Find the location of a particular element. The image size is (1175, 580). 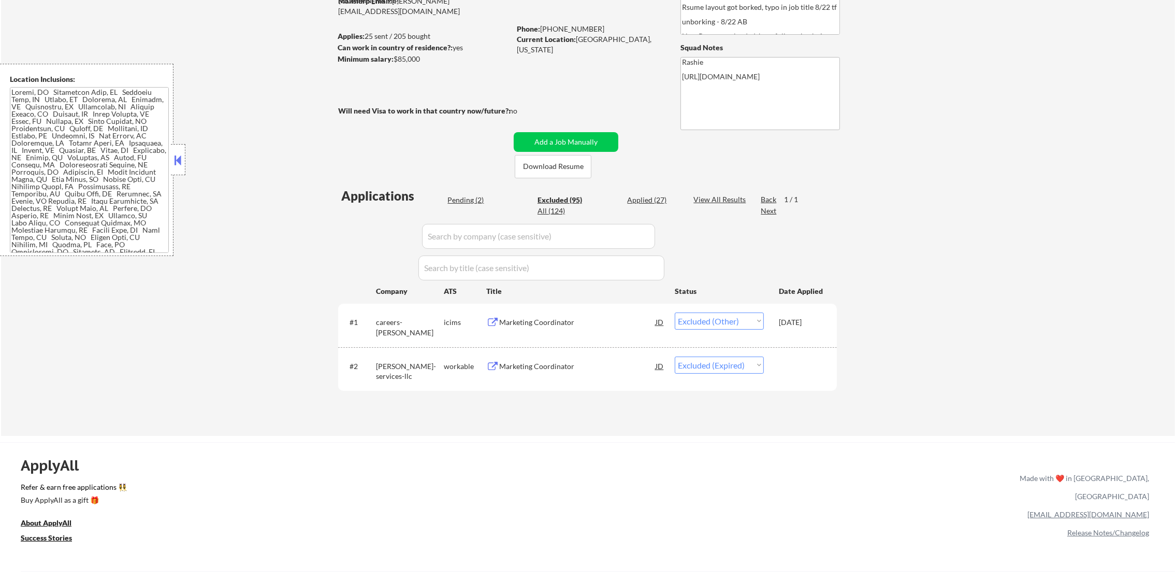

div: Excluded (95) is located at coordinates (564, 200).